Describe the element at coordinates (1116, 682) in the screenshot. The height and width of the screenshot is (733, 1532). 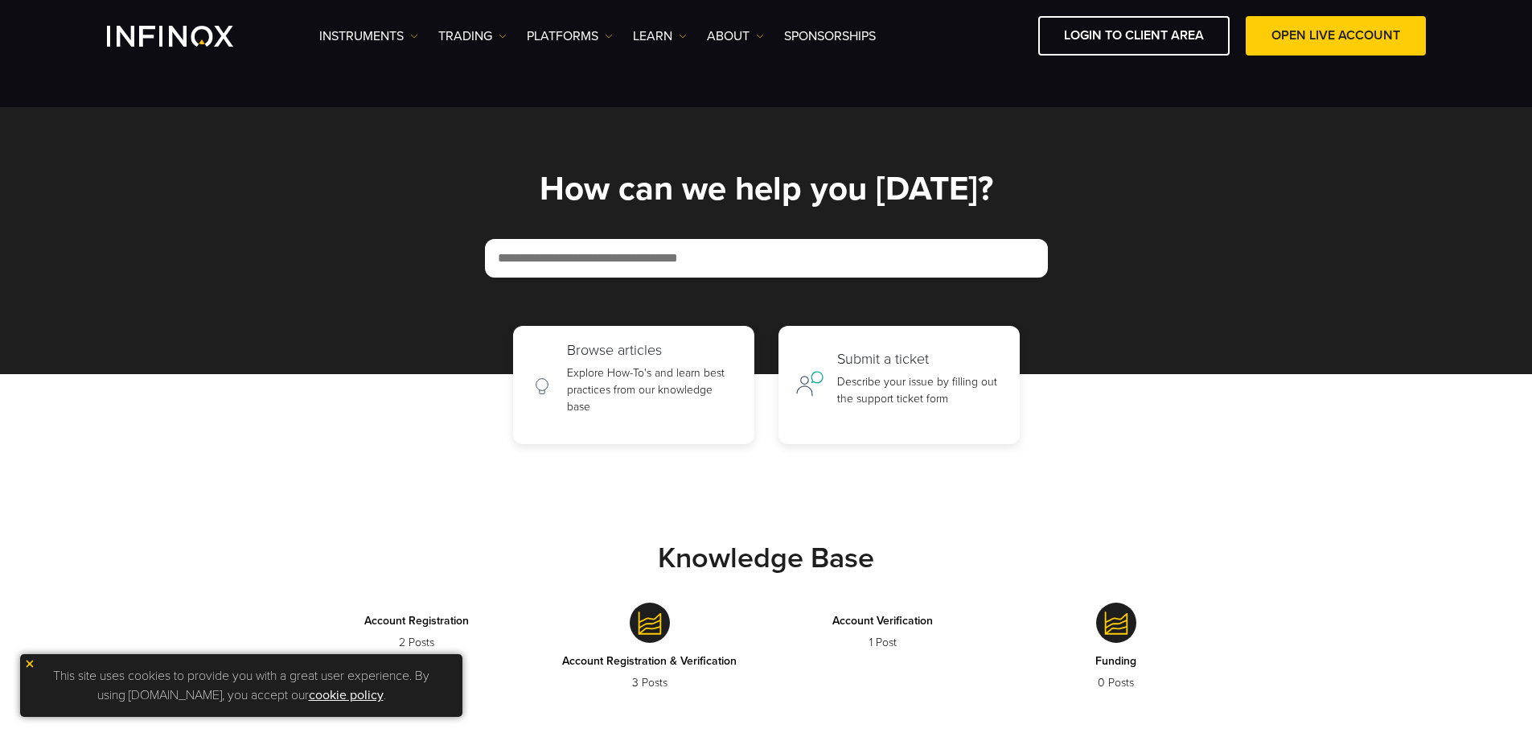
I see `p: 0 Posts` at that location.